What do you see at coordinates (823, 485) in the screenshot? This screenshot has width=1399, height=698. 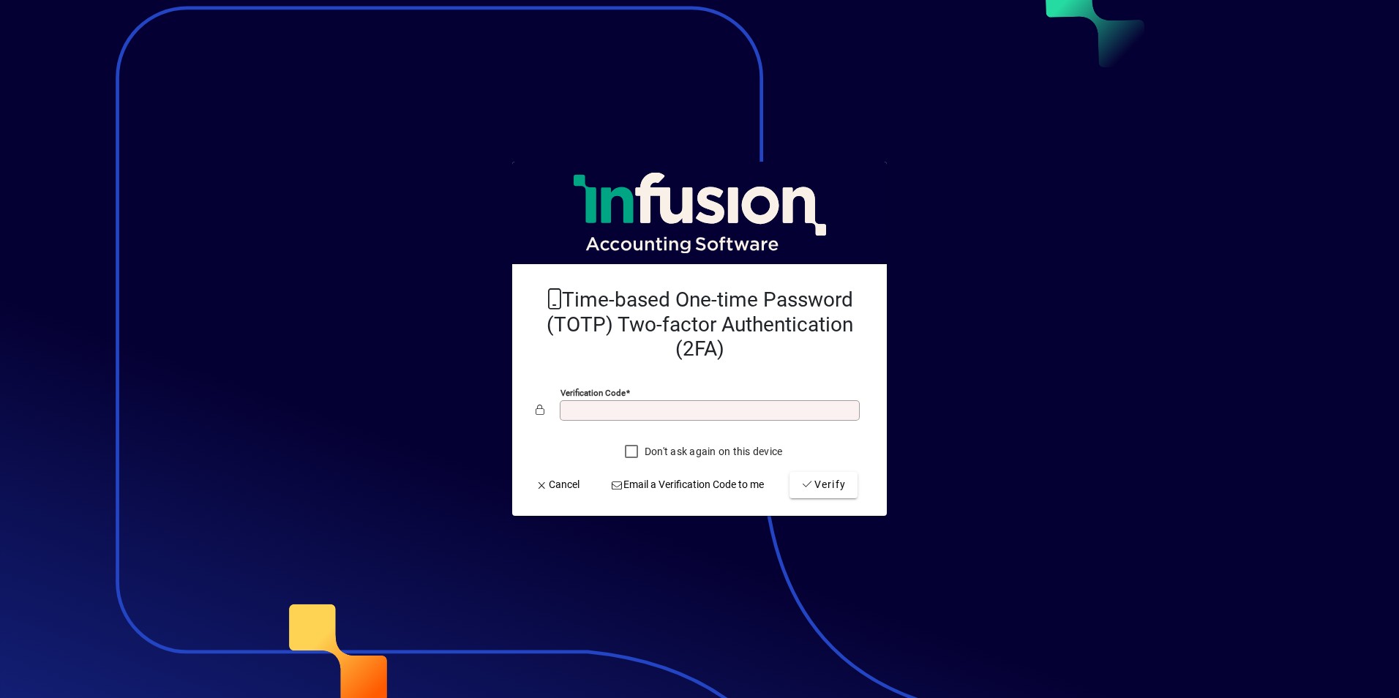 I see `button: Verify` at bounding box center [823, 485].